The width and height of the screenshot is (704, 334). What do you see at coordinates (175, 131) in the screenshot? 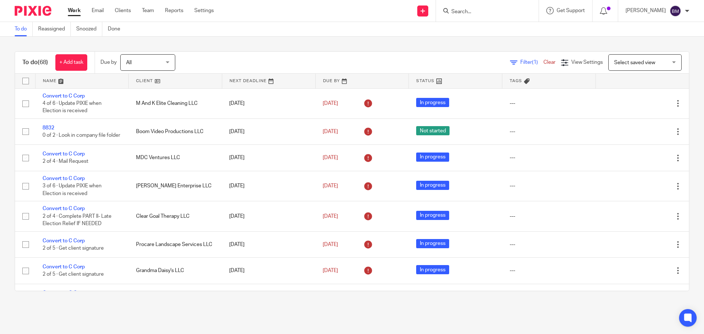
I see `td: Boom Video Productions LLC` at bounding box center [175, 131].